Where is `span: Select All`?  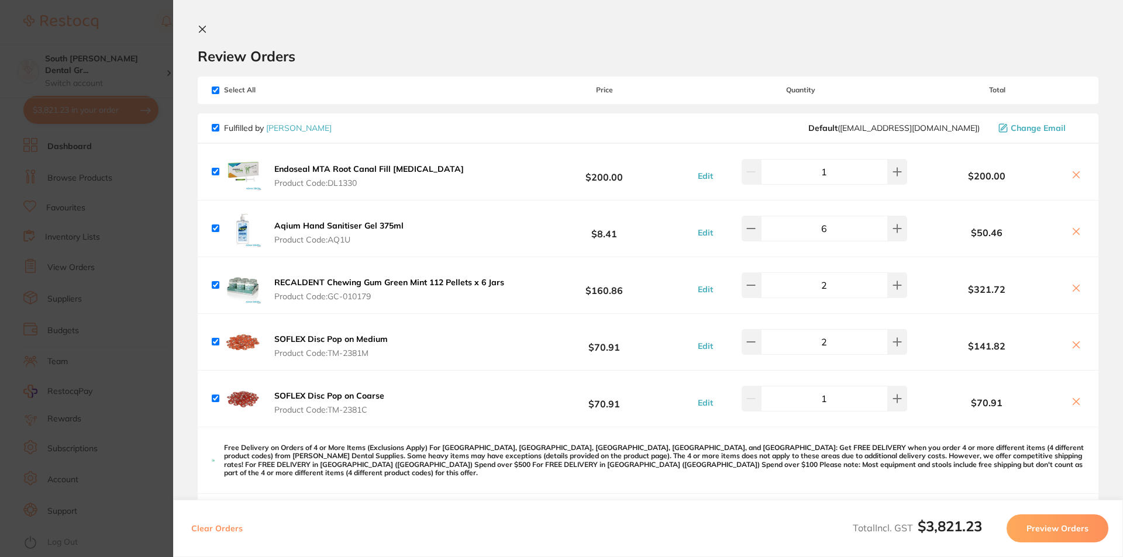 span: Select All is located at coordinates (270, 90).